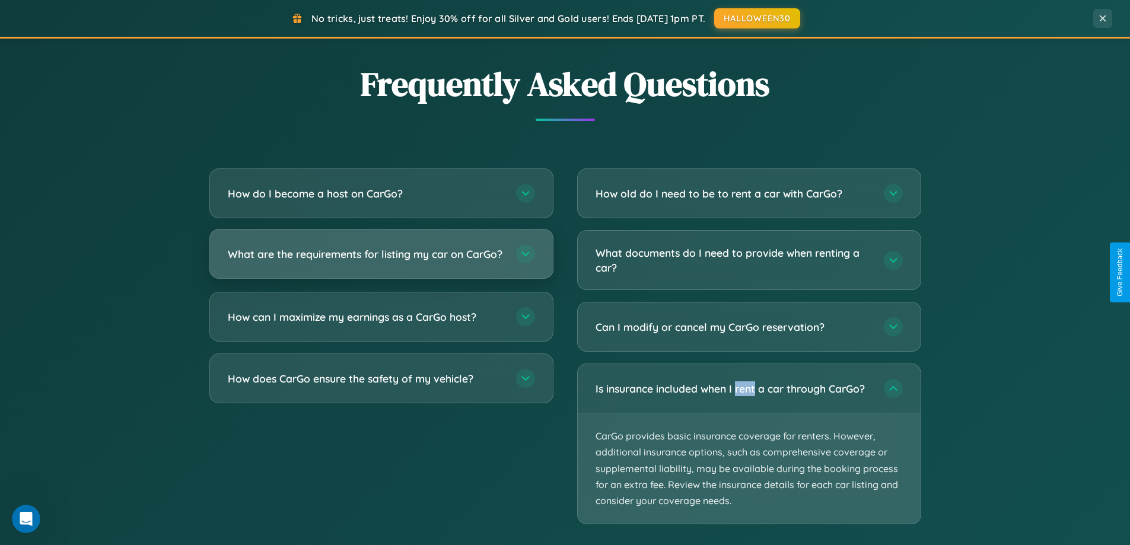  I want to click on h3: Can I modify or cancel my CarGo reservation?, so click(734, 327).